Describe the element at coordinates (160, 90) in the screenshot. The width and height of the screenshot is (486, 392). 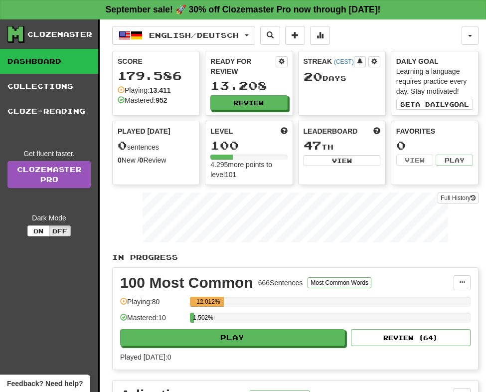
I see `strong: 13.411` at that location.